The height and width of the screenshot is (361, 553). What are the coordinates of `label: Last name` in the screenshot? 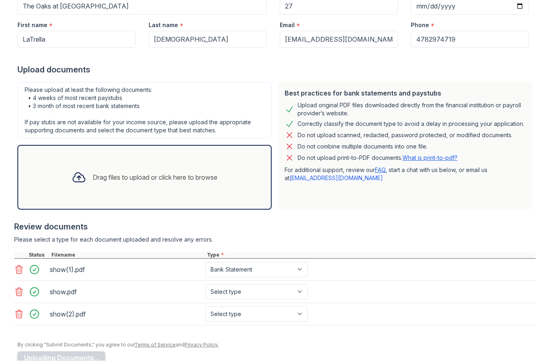 It's located at (163, 25).